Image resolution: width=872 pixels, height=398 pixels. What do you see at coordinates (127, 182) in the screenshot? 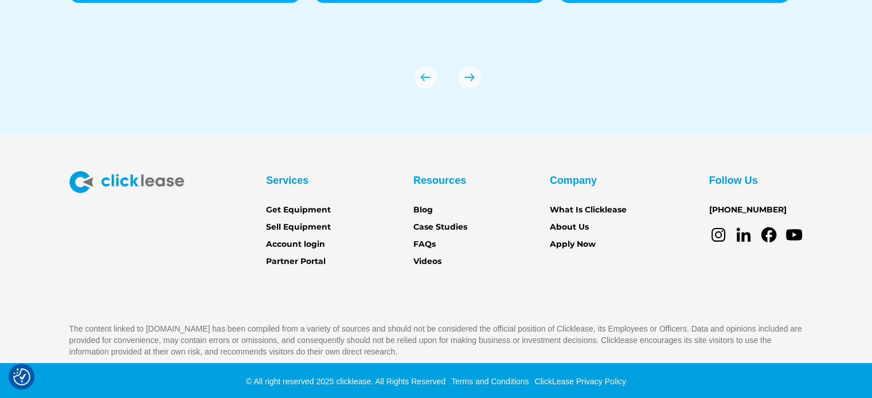
I see `img: Clicklease logo` at bounding box center [127, 182].